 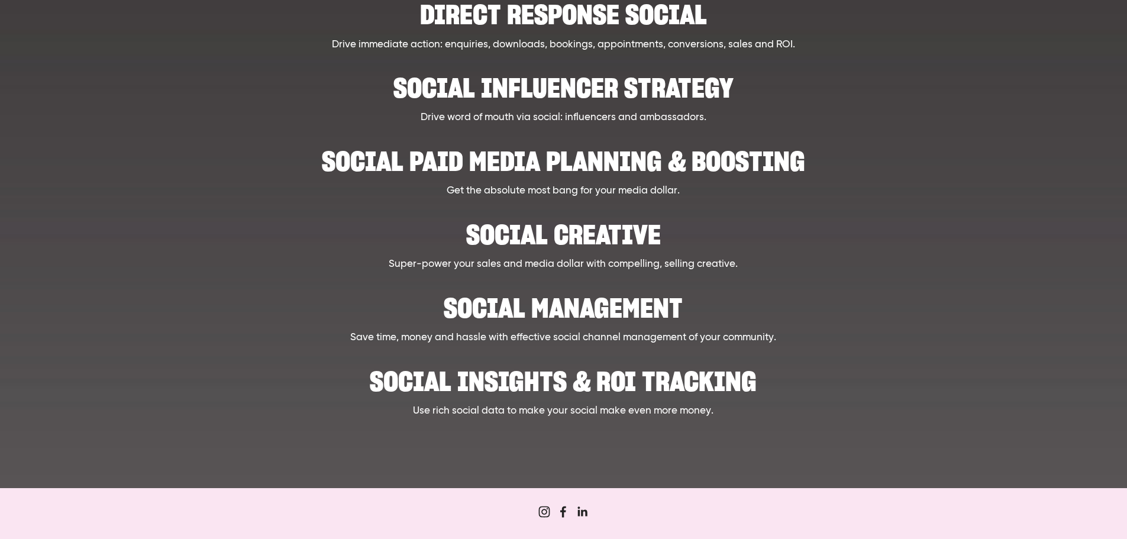 What do you see at coordinates (563, 241) in the screenshot?
I see `a: Social creative Super-power your sales and media dollar with compelling, selling creative.` at bounding box center [563, 241].